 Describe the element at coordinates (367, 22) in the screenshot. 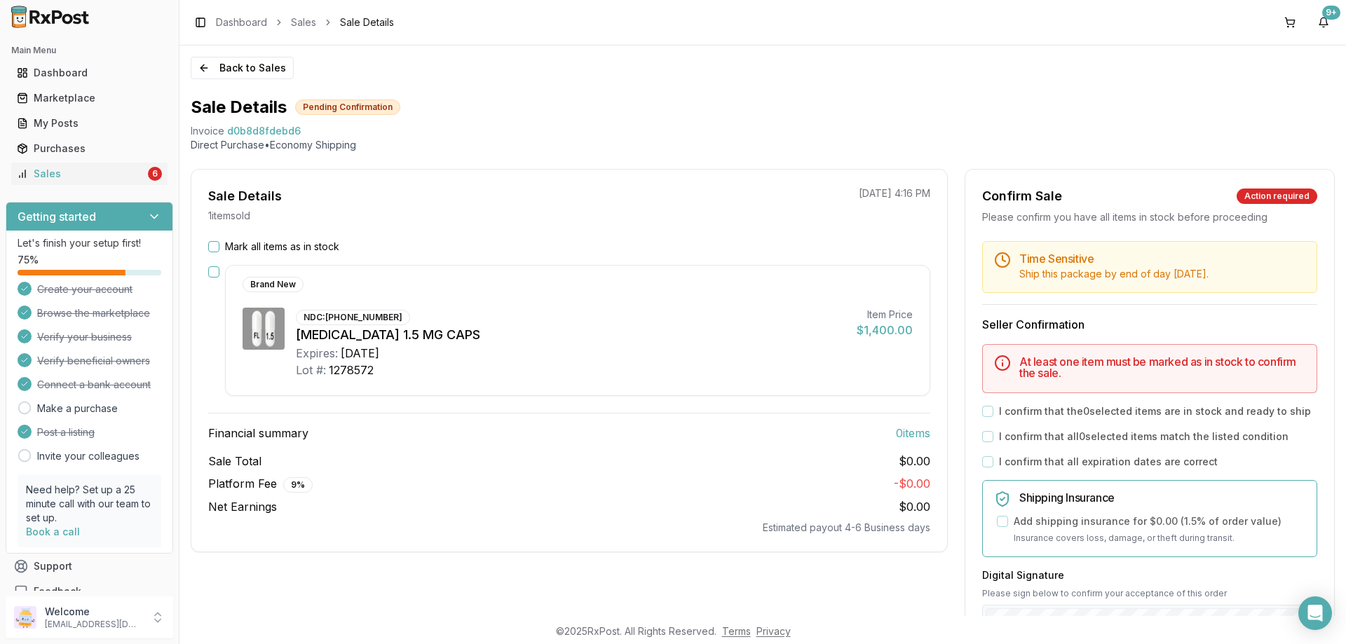

I see `span: Sale Details` at that location.